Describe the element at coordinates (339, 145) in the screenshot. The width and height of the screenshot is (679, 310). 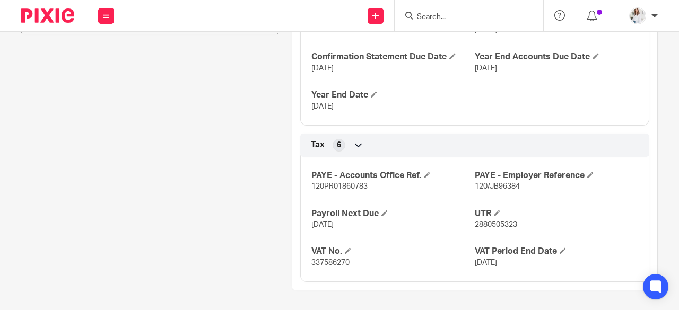
I see `span: 6` at that location.